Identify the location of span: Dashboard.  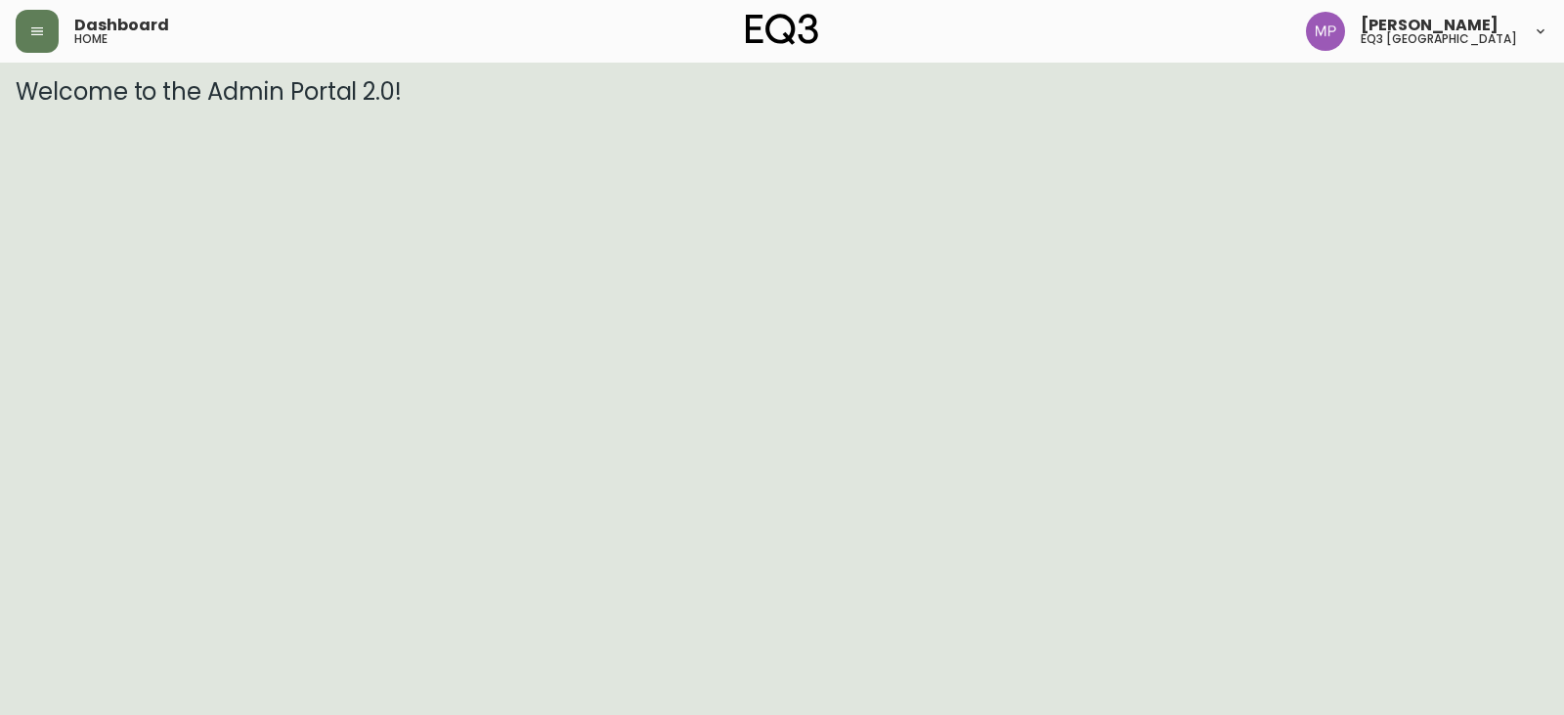
(121, 25).